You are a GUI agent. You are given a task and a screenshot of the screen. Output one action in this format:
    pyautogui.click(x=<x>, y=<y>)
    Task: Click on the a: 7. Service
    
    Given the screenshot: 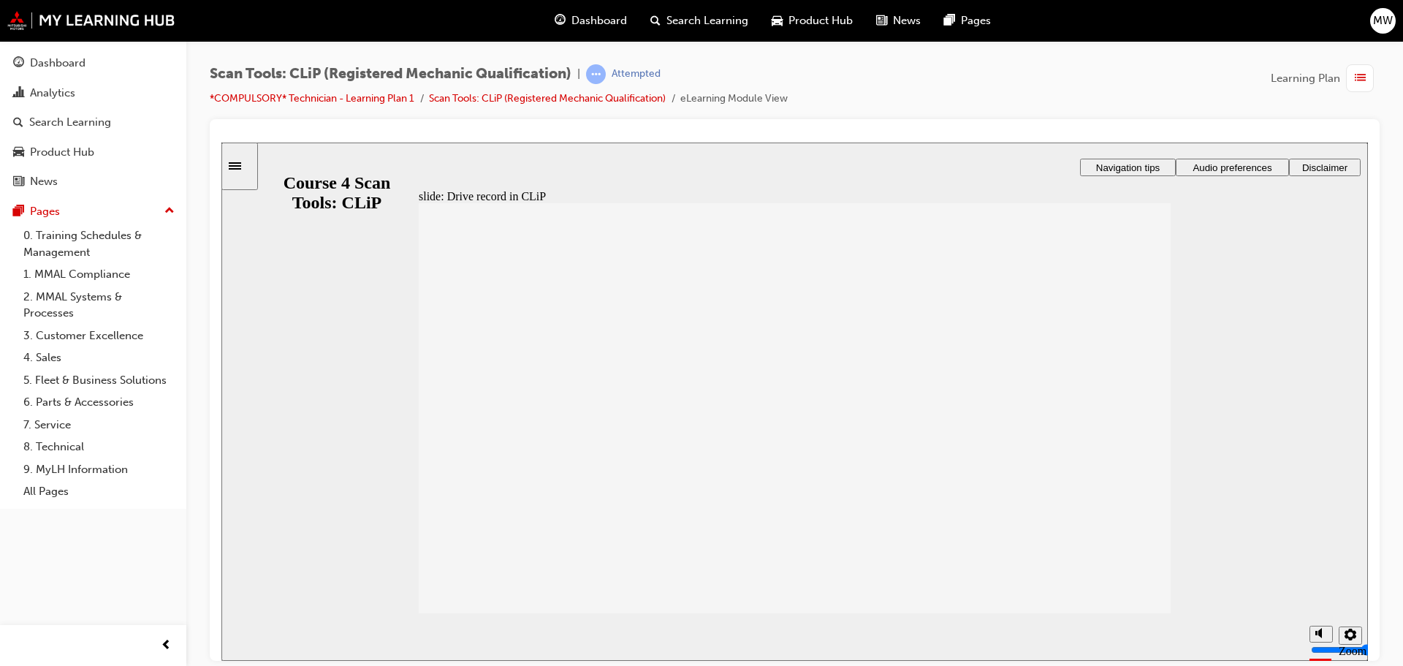 What is the action you would take?
    pyautogui.click(x=99, y=425)
    